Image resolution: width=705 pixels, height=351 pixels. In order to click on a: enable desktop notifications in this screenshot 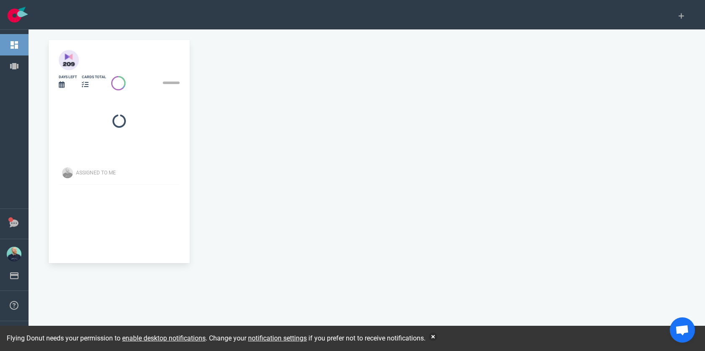, I will do `click(164, 338)`.